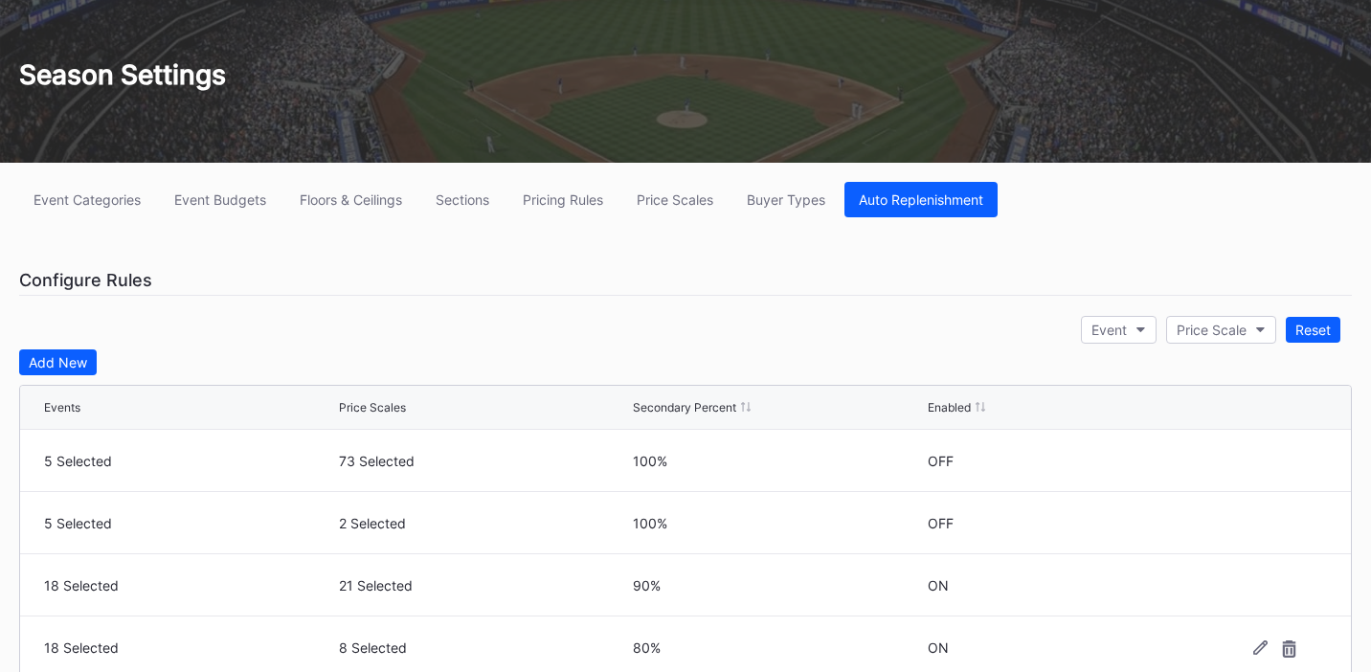 Image resolution: width=1371 pixels, height=672 pixels. I want to click on button: Add New, so click(57, 362).